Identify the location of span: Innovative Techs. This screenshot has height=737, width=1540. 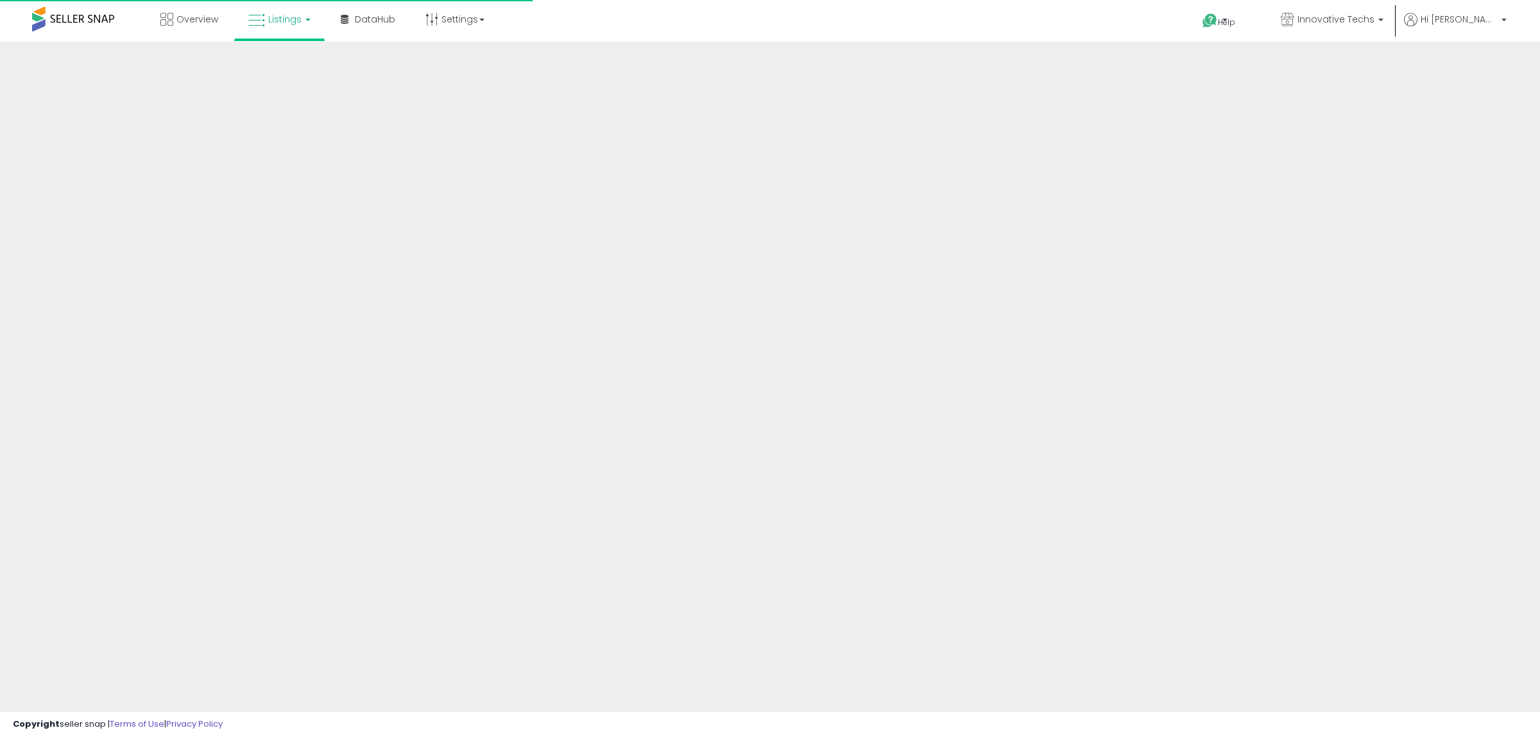
(1336, 19).